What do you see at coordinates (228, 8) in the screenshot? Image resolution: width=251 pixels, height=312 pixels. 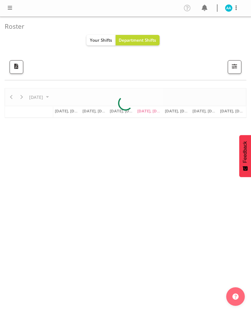 I see `img: amanda-ackroyd10293.jpg` at bounding box center [228, 8].